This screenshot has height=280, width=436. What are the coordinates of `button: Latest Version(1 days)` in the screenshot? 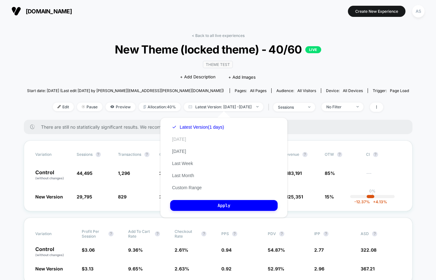 It's located at (198, 127).